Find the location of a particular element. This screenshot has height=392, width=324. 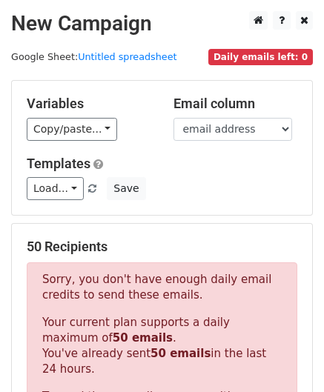

h2: New Campaign is located at coordinates (161, 24).